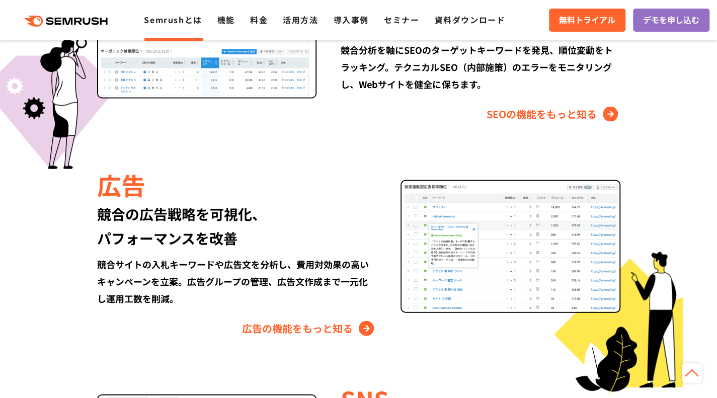 Image resolution: width=717 pixels, height=398 pixels. What do you see at coordinates (671, 20) in the screenshot?
I see `a: デモを申し込む` at bounding box center [671, 20].